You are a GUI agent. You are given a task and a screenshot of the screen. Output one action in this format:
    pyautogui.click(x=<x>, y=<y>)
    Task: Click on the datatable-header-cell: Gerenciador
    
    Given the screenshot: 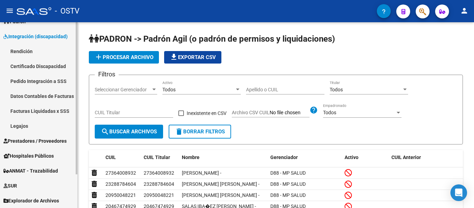 What is the action you would take?
    pyautogui.click(x=305, y=157)
    